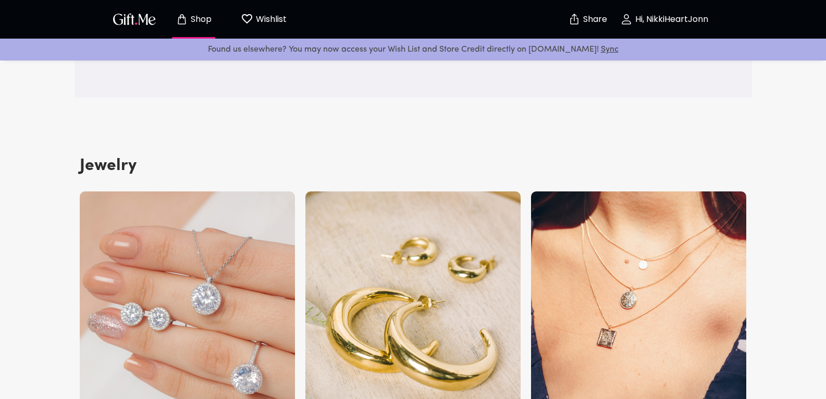 The width and height of the screenshot is (826, 399). What do you see at coordinates (134, 19) in the screenshot?
I see `button: GiftMe Logo` at bounding box center [134, 19].